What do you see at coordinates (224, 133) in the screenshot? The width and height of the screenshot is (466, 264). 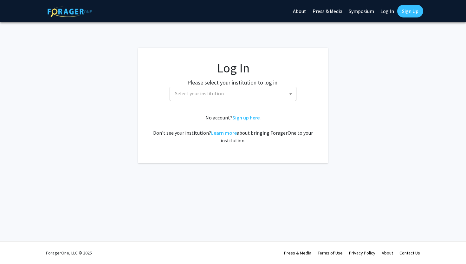 I see `a: Learn more about bringing ForagerOne to your institution` at bounding box center [224, 133].